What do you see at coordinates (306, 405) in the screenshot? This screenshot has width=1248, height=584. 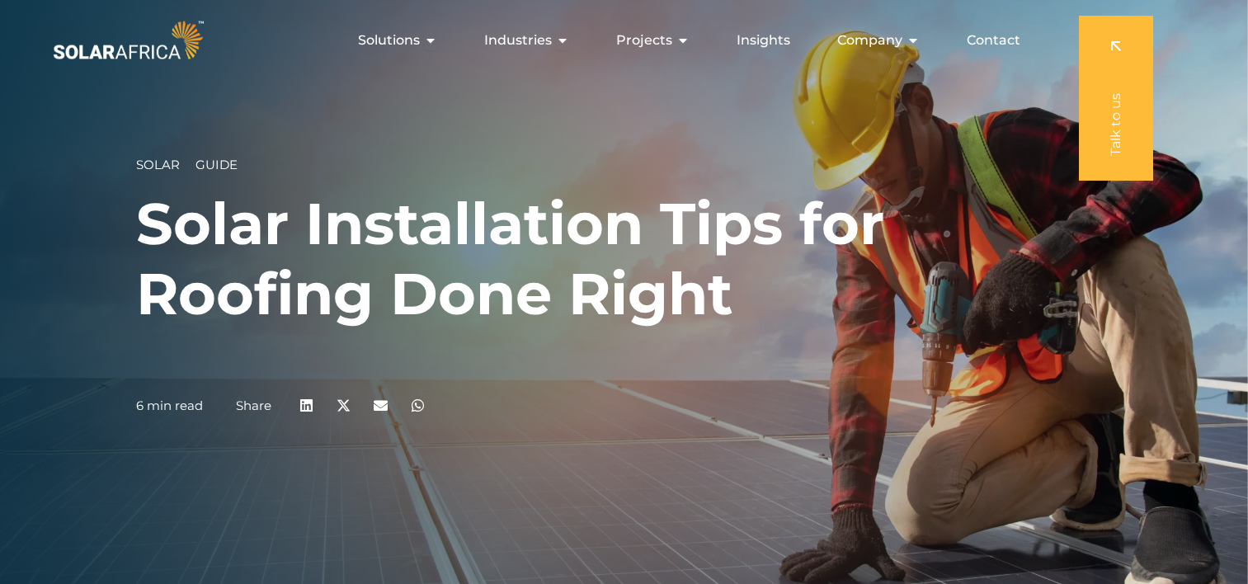 I see `div: Share on linkedin` at bounding box center [306, 405].